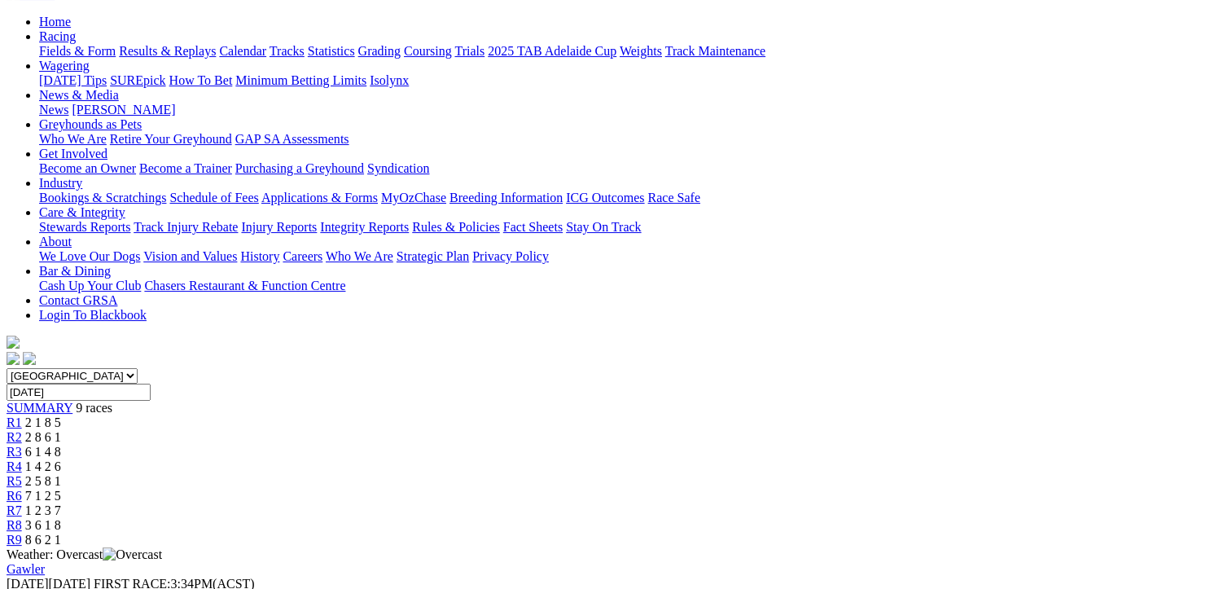 The width and height of the screenshot is (1232, 589). I want to click on a: How To Bet, so click(201, 80).